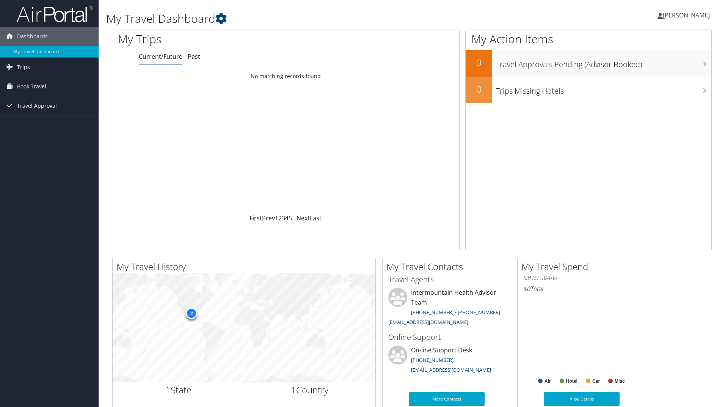 The image size is (725, 407). I want to click on li: On-line Support Desk, so click(447, 361).